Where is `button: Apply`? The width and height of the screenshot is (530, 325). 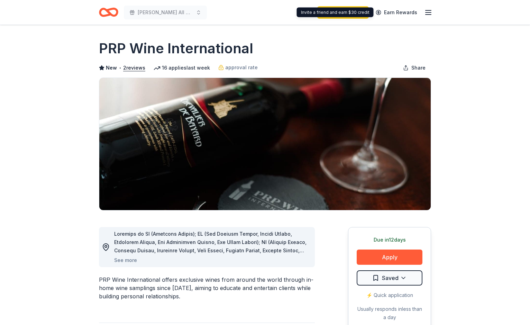 button: Apply is located at coordinates (389, 257).